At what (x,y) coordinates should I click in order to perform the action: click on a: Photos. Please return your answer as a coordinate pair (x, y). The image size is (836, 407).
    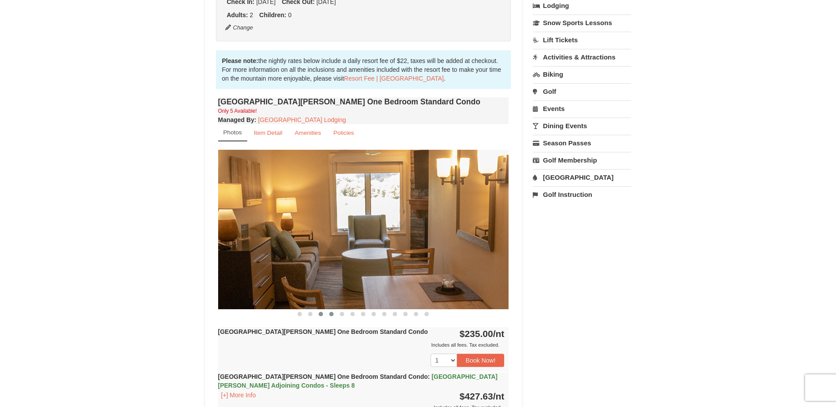
    Looking at the image, I should click on (233, 133).